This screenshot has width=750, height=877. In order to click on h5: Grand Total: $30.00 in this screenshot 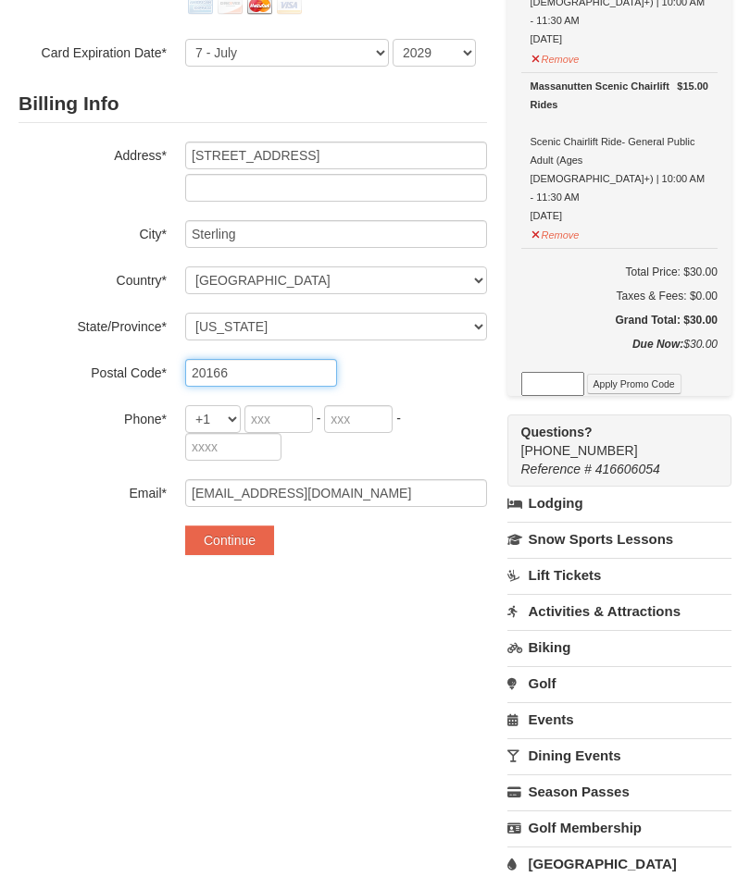, I will do `click(619, 320)`.